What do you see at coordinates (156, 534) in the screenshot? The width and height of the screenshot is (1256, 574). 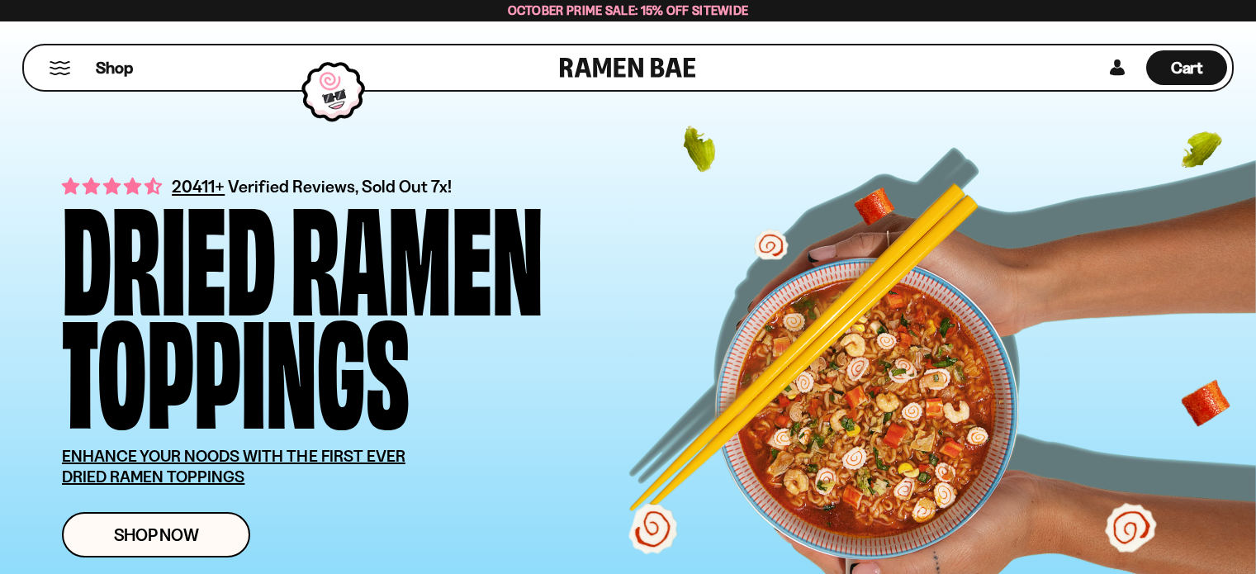 I see `a: Shop Now` at bounding box center [156, 534].